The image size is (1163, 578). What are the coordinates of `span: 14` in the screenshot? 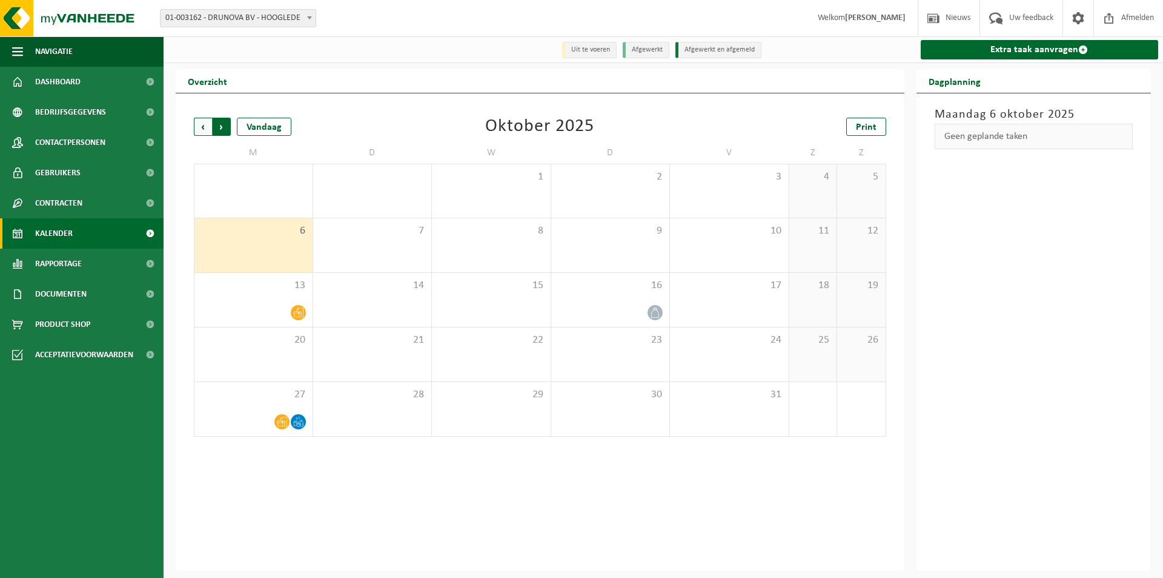 It's located at (373, 285).